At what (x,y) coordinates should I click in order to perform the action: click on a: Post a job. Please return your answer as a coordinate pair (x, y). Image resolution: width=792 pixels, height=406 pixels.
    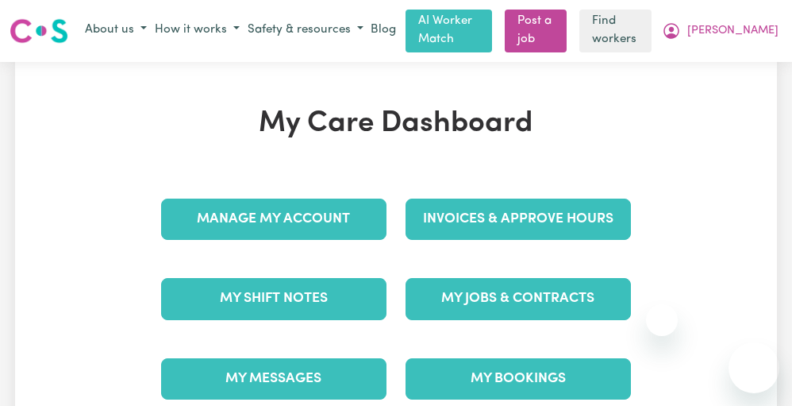
    Looking at the image, I should click on (536, 31).